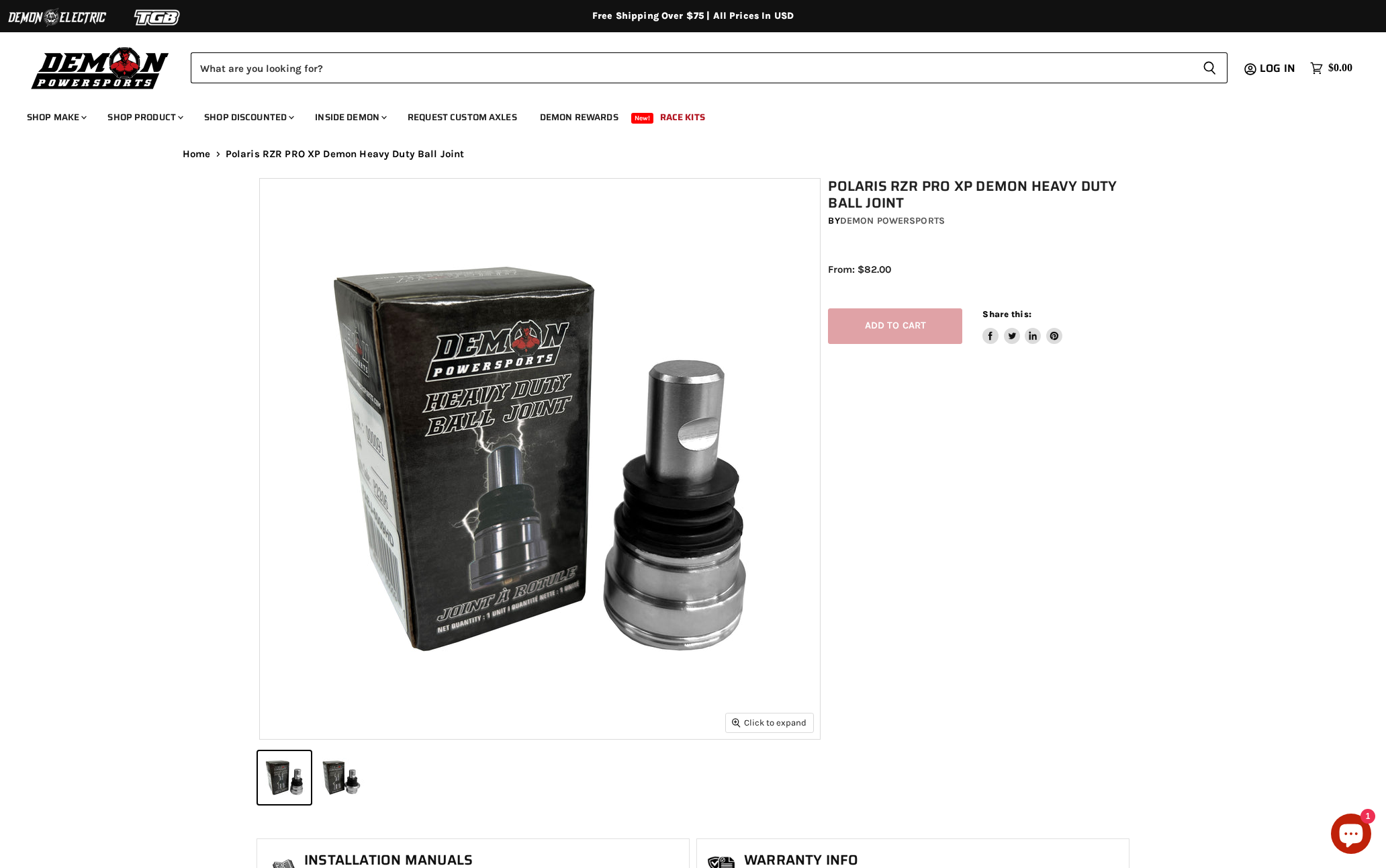 The width and height of the screenshot is (1386, 868). Describe the element at coordinates (462, 117) in the screenshot. I see `a: Request Custom Axles` at that location.